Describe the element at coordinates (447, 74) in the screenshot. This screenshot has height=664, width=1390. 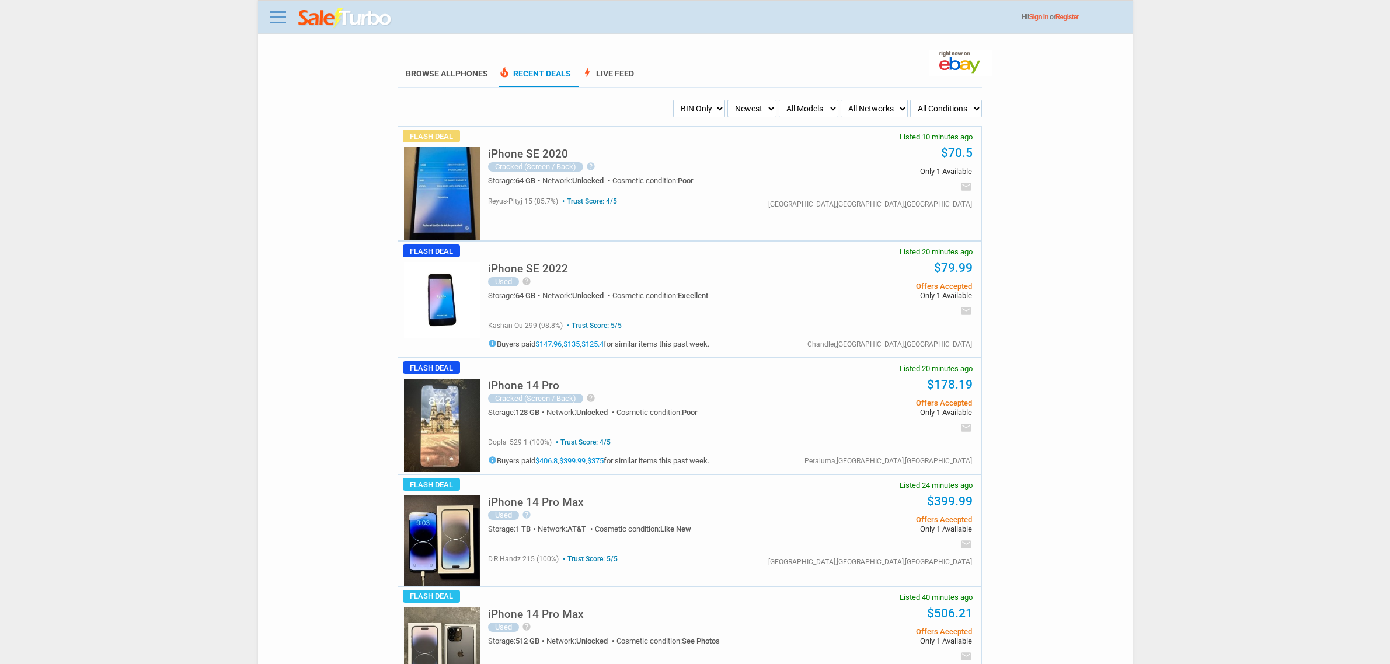
I see `a: Browse AllPhones` at that location.